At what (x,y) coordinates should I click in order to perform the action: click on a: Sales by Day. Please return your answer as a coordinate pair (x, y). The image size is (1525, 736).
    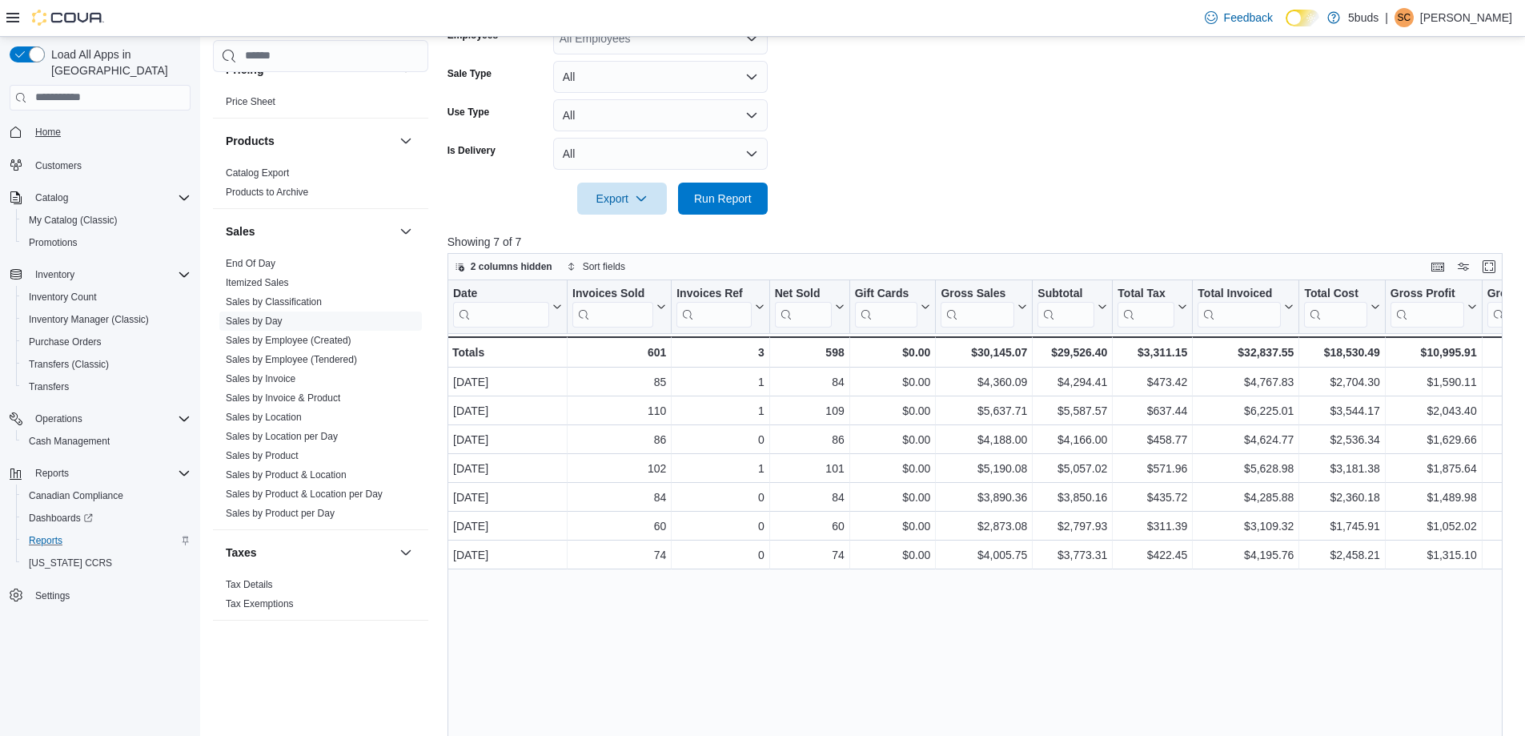
    Looking at the image, I should click on (254, 321).